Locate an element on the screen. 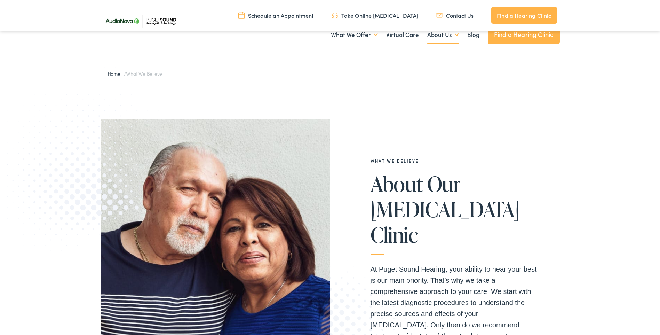 The height and width of the screenshot is (335, 660). a: Virtual Care is located at coordinates (403, 35).